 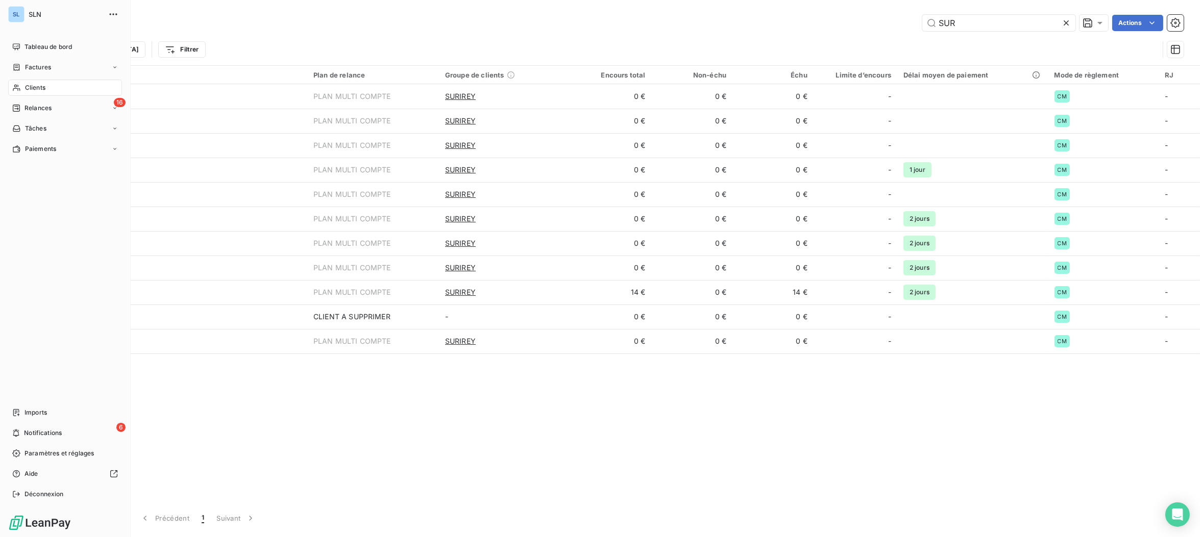 What do you see at coordinates (1179, 75) in the screenshot?
I see `div: RJ` at bounding box center [1179, 75].